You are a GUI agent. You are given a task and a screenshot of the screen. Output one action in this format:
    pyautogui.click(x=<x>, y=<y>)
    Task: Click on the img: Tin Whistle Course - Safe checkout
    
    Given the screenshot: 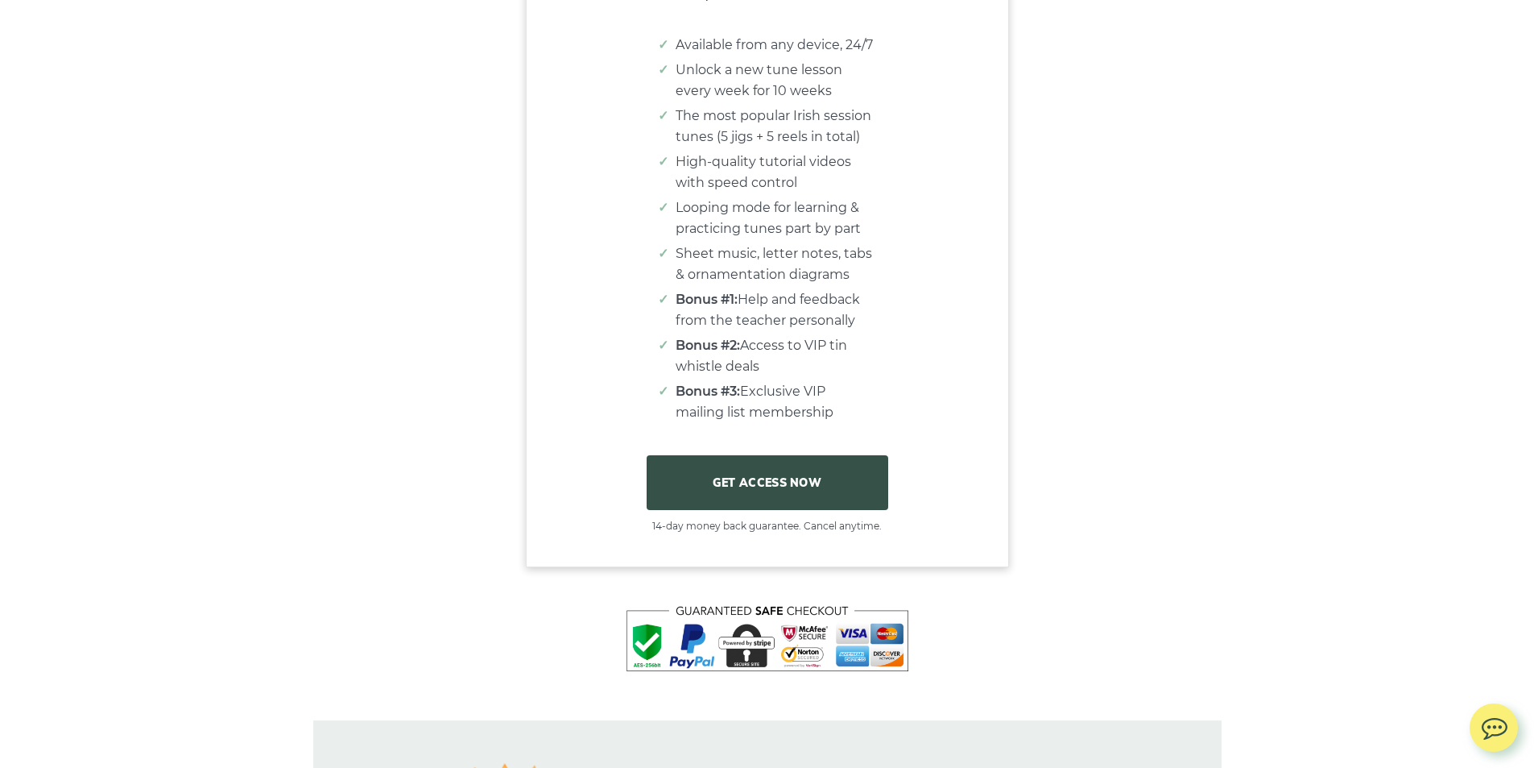 What is the action you would take?
    pyautogui.click(x=768, y=638)
    